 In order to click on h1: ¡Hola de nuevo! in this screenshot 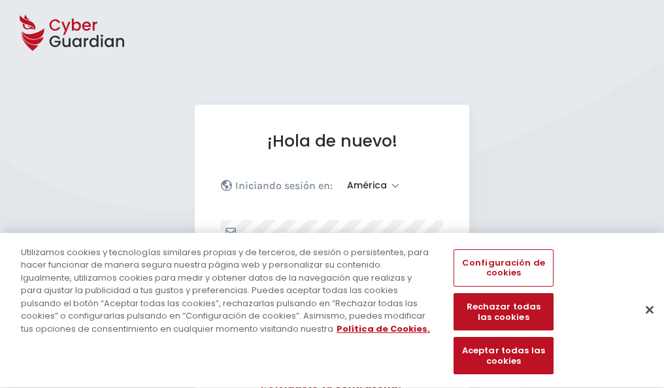, I will do `click(332, 141)`.